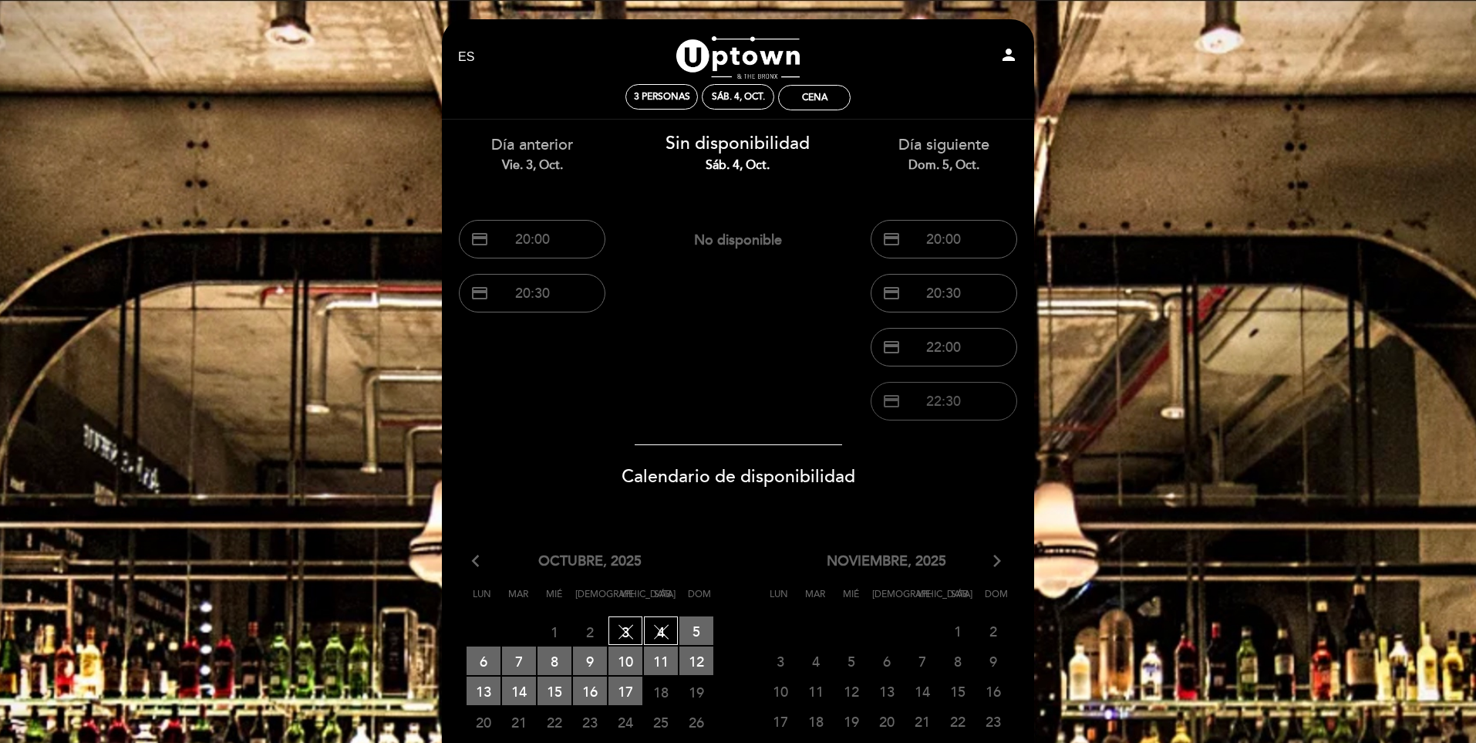 The width and height of the screenshot is (1476, 743). I want to click on i: arrow_forward_ios, so click(997, 561).